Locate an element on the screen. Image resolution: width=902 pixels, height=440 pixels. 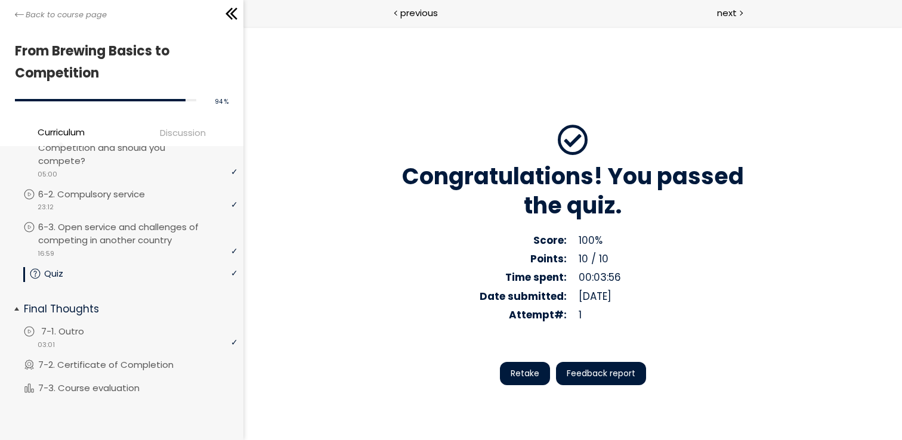
p: 7-1. Outro is located at coordinates (75, 332).